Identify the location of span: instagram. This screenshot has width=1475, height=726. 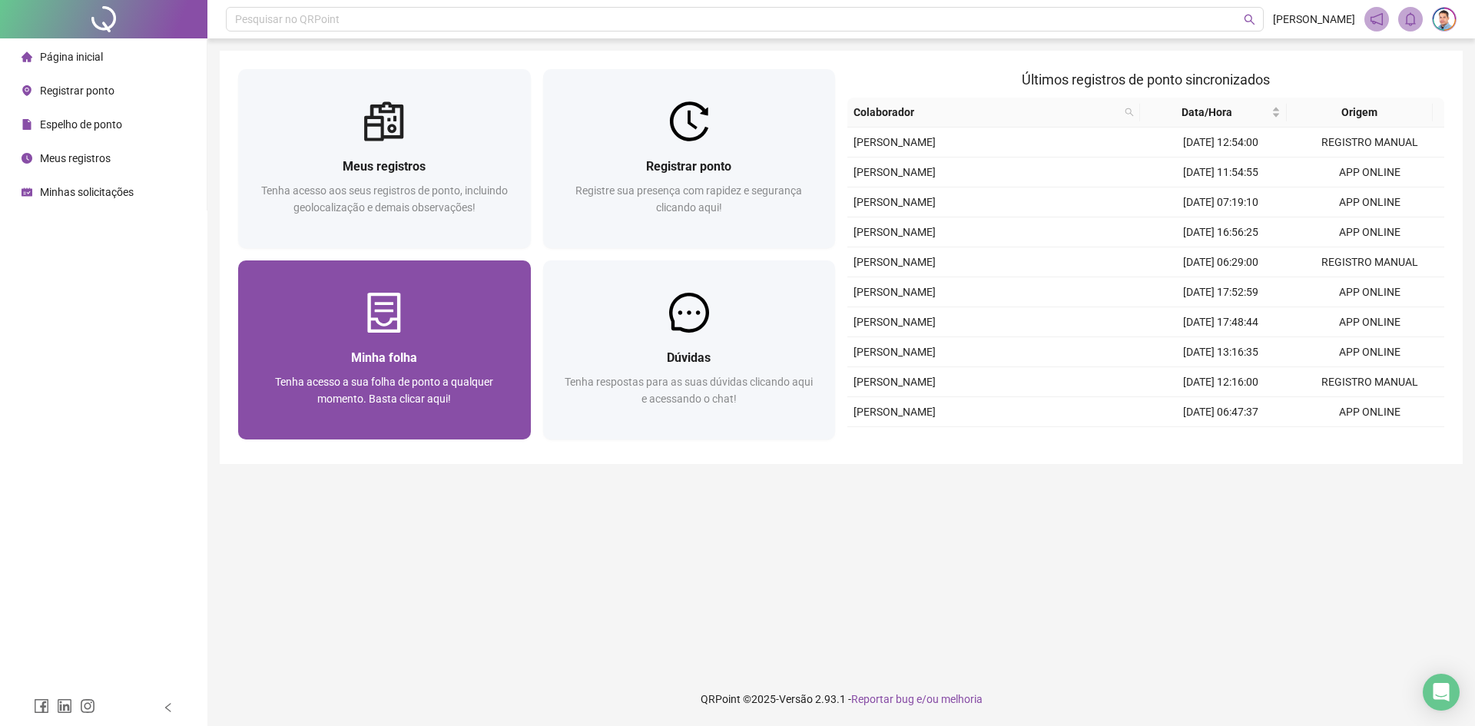
(88, 706).